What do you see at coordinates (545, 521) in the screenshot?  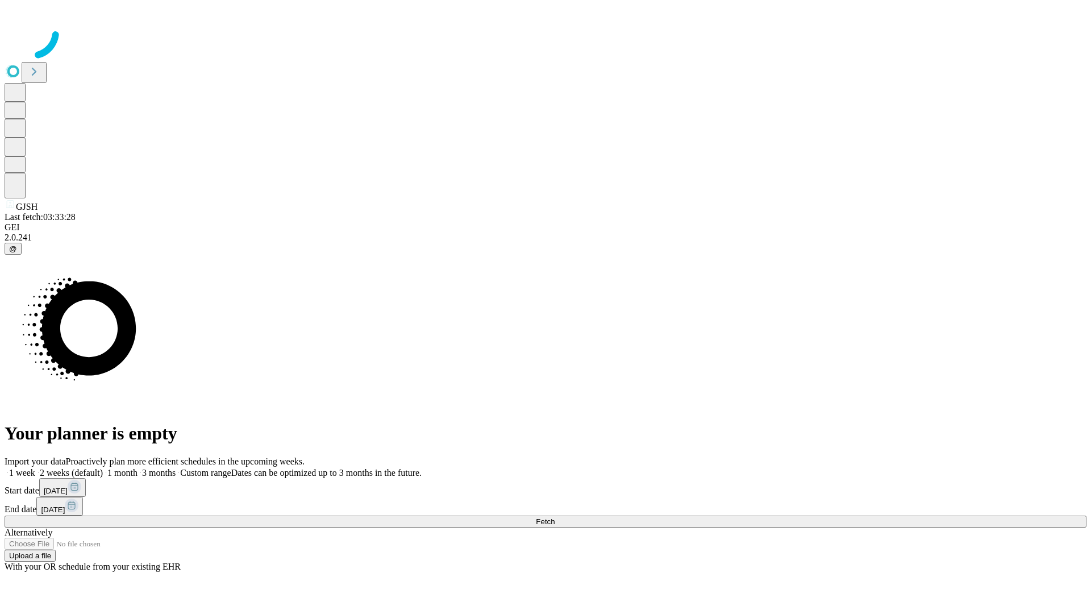 I see `button: Fetch` at bounding box center [545, 521].